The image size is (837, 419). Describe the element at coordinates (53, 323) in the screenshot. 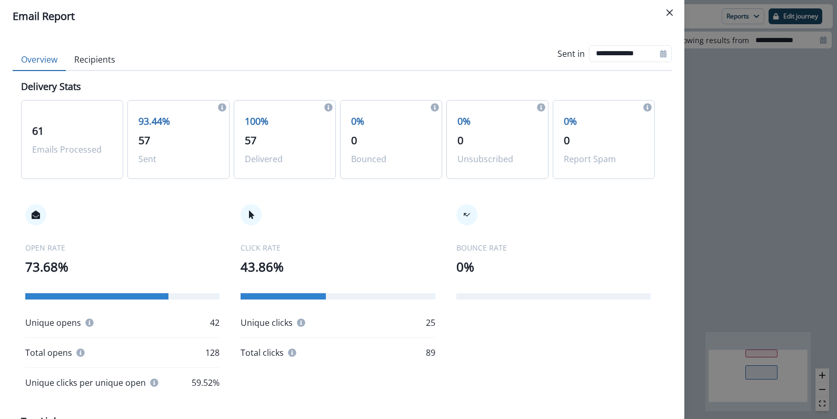

I see `p: Unique opens` at that location.